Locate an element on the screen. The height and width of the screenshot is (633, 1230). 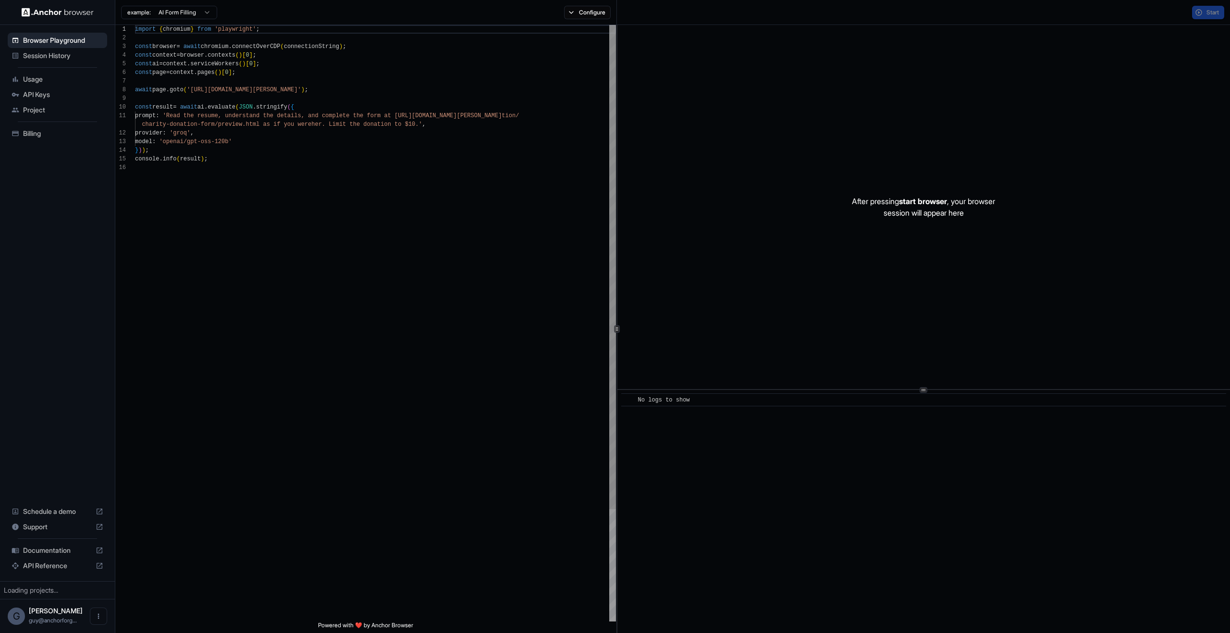
span: provider is located at coordinates (149, 133).